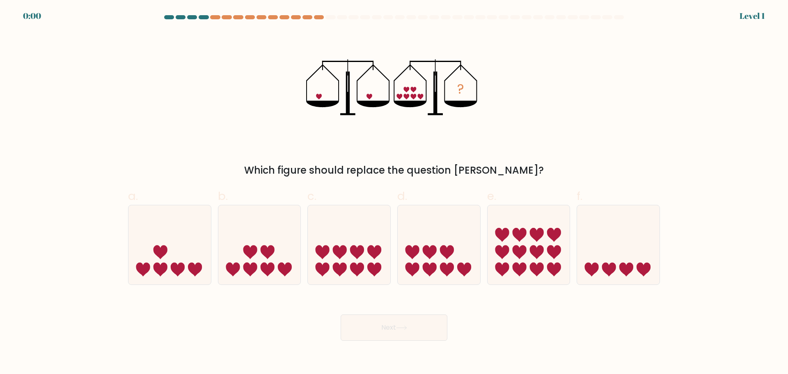  Describe the element at coordinates (394, 328) in the screenshot. I see `button: Next` at that location.